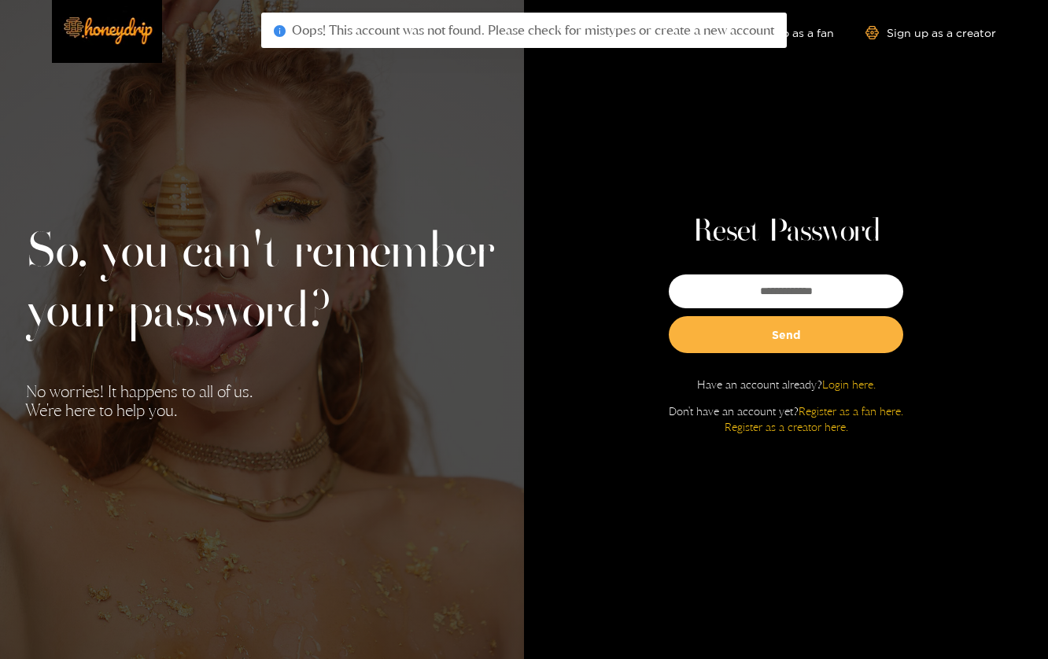  Describe the element at coordinates (533, 30) in the screenshot. I see `span: Oops! This account was not found. Please check for mistypes or create a new account` at that location.